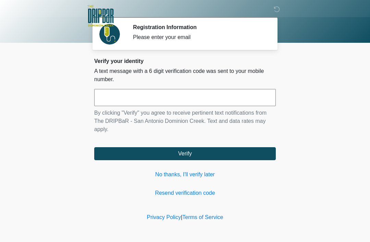  I want to click on a: Resend verification code, so click(185, 193).